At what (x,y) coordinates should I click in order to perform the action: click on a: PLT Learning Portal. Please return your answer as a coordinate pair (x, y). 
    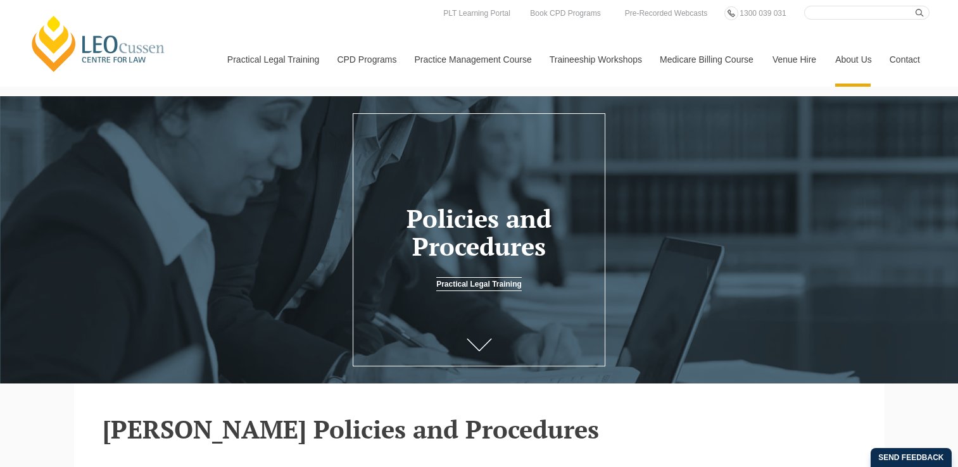
    Looking at the image, I should click on (477, 13).